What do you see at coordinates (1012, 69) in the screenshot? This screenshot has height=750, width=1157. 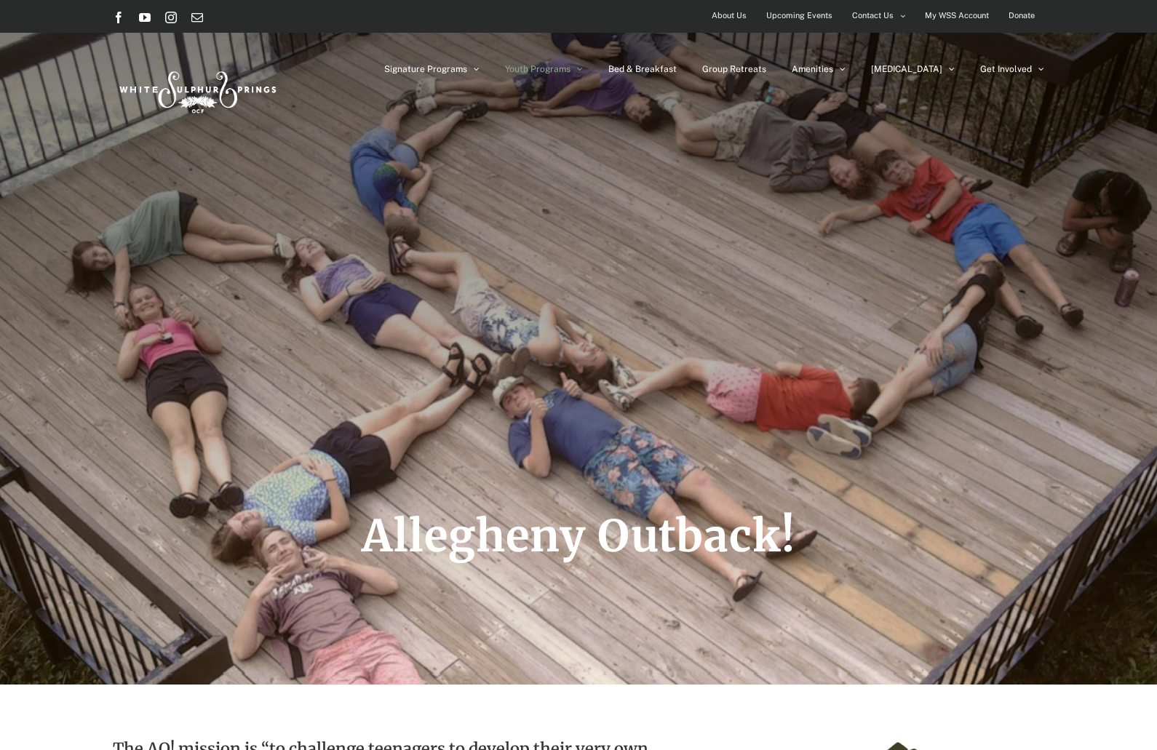 I see `a: Get Involved` at bounding box center [1012, 69].